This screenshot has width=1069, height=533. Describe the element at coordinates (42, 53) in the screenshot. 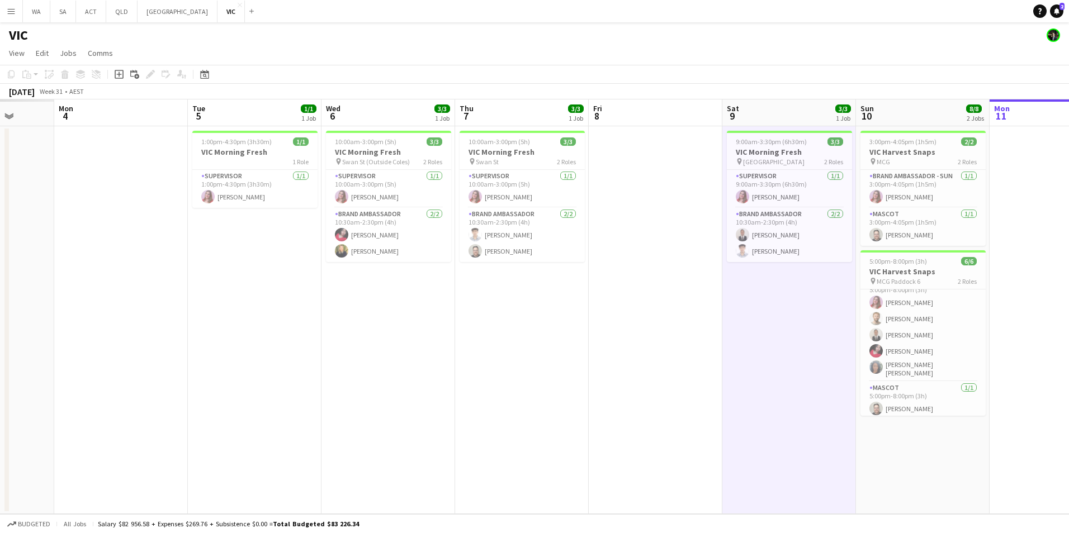

I see `span: Edit` at that location.